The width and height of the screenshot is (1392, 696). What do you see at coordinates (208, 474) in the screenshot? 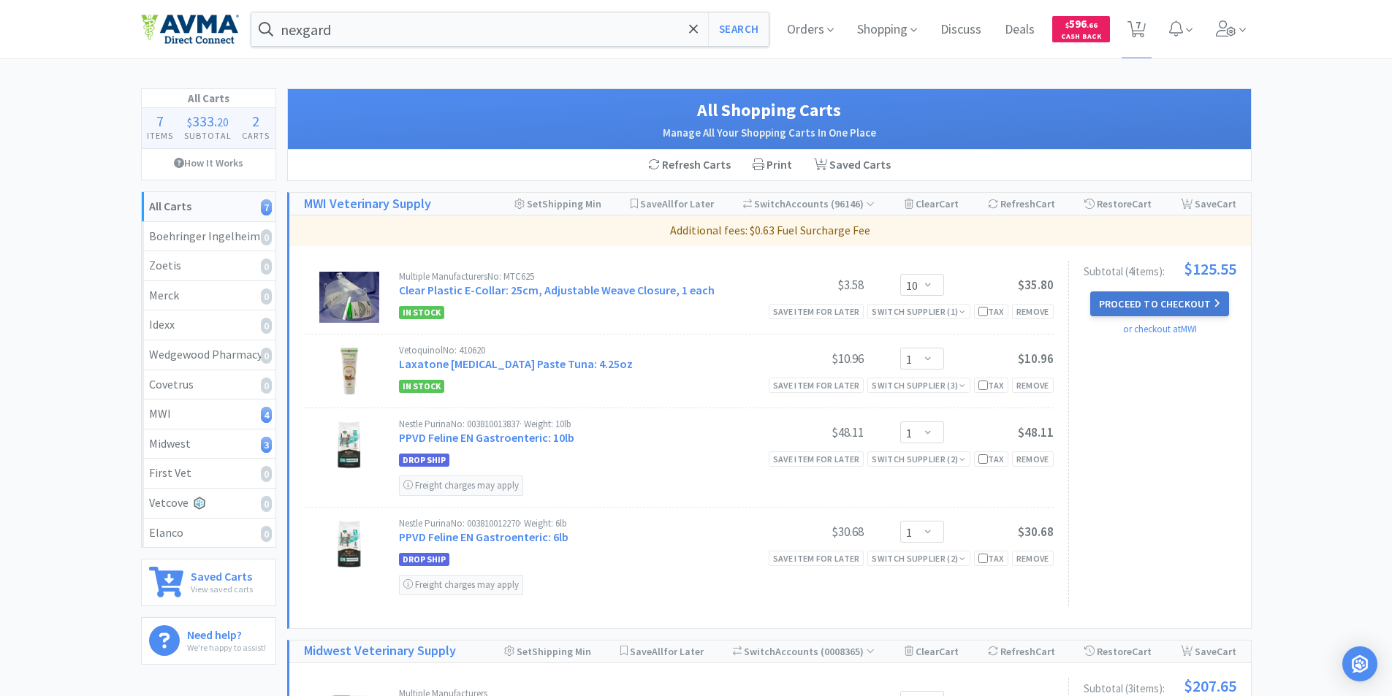
I see `div: First Vet` at bounding box center [208, 474].